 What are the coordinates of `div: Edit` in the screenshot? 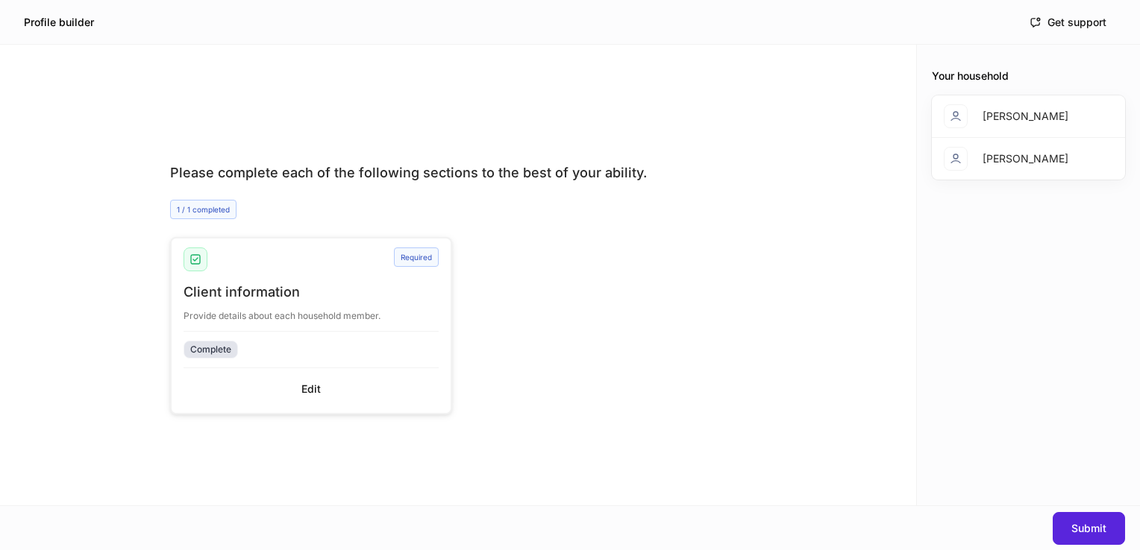 It's located at (311, 389).